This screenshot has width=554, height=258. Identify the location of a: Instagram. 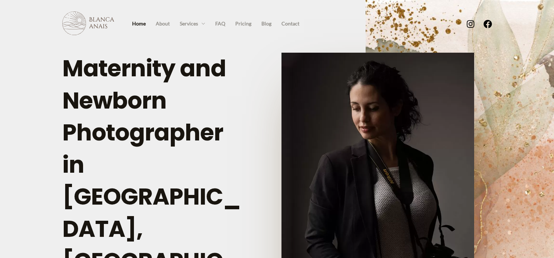
(471, 24).